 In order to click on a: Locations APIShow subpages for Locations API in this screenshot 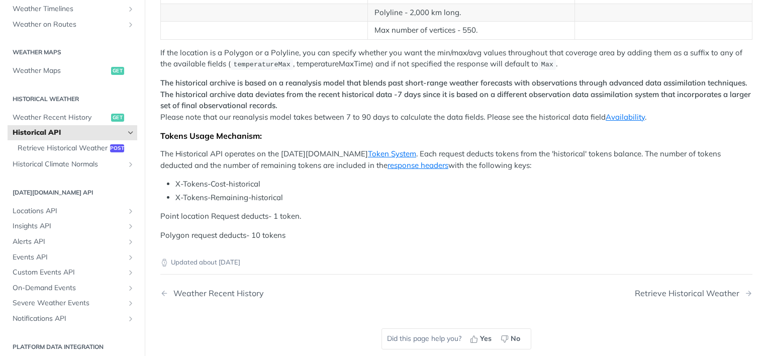, I will do `click(72, 211)`.